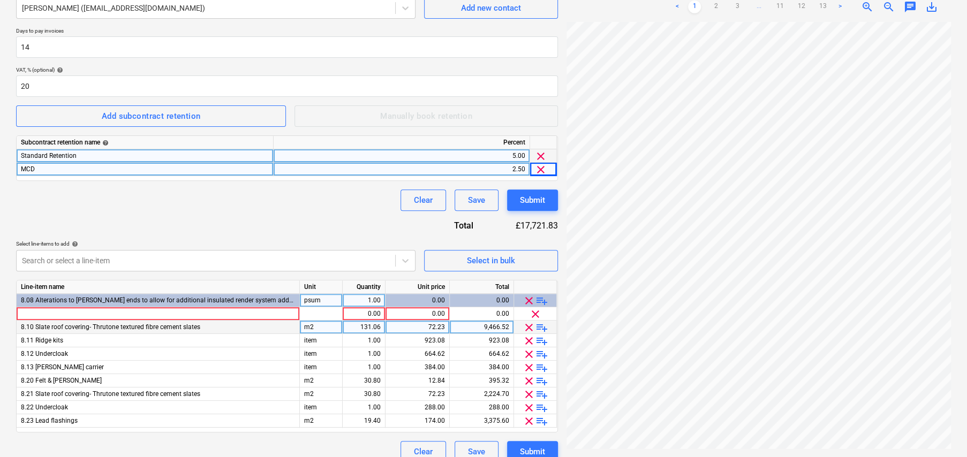  Describe the element at coordinates (481, 394) in the screenshot. I see `div: 2,224.70` at that location.